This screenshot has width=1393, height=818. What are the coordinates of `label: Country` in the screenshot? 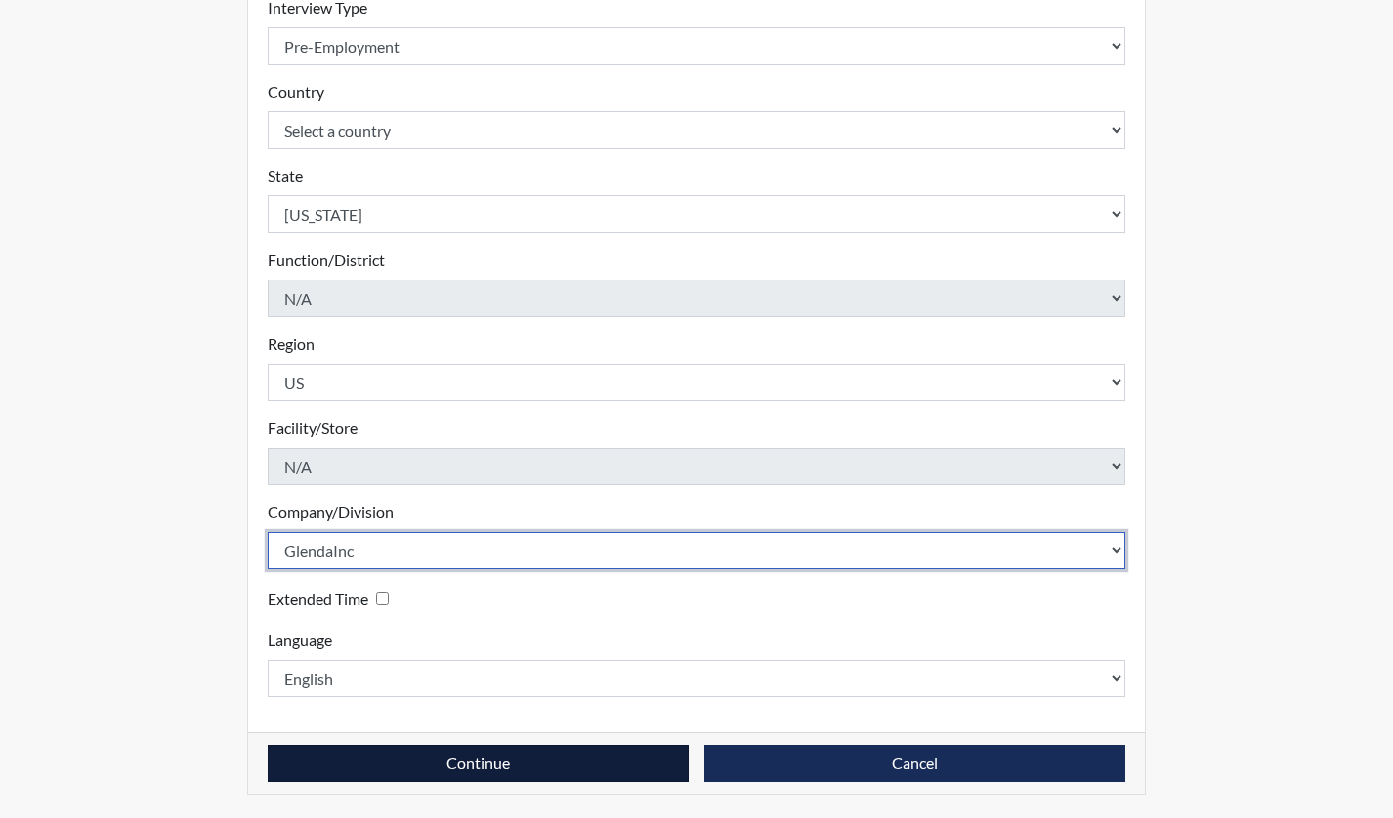 It's located at (296, 92).